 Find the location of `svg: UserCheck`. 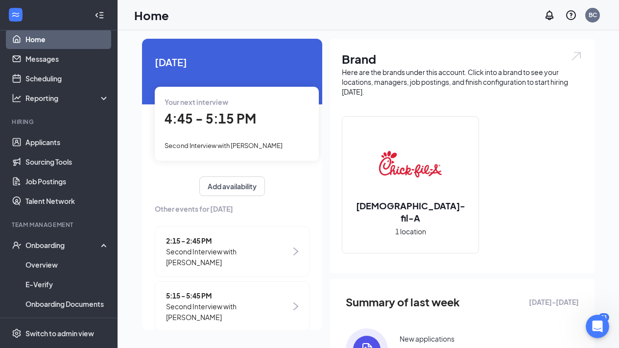

svg: UserCheck is located at coordinates (17, 245).